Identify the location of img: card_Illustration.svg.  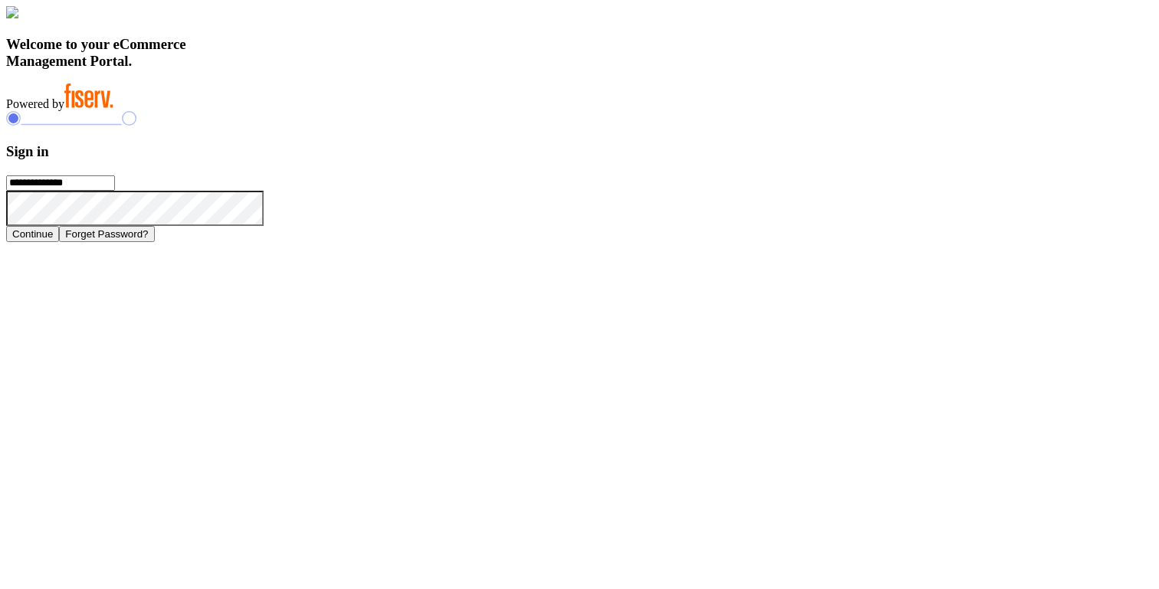
(12, 12).